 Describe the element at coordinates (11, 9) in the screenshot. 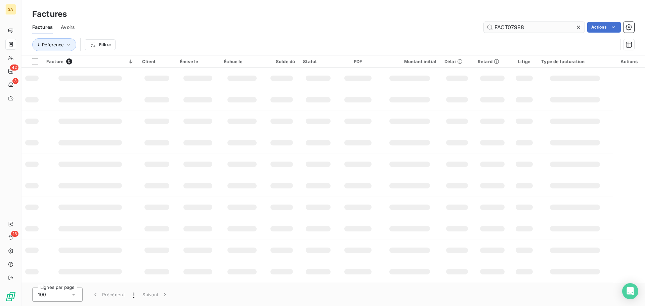

I see `div: SA` at that location.